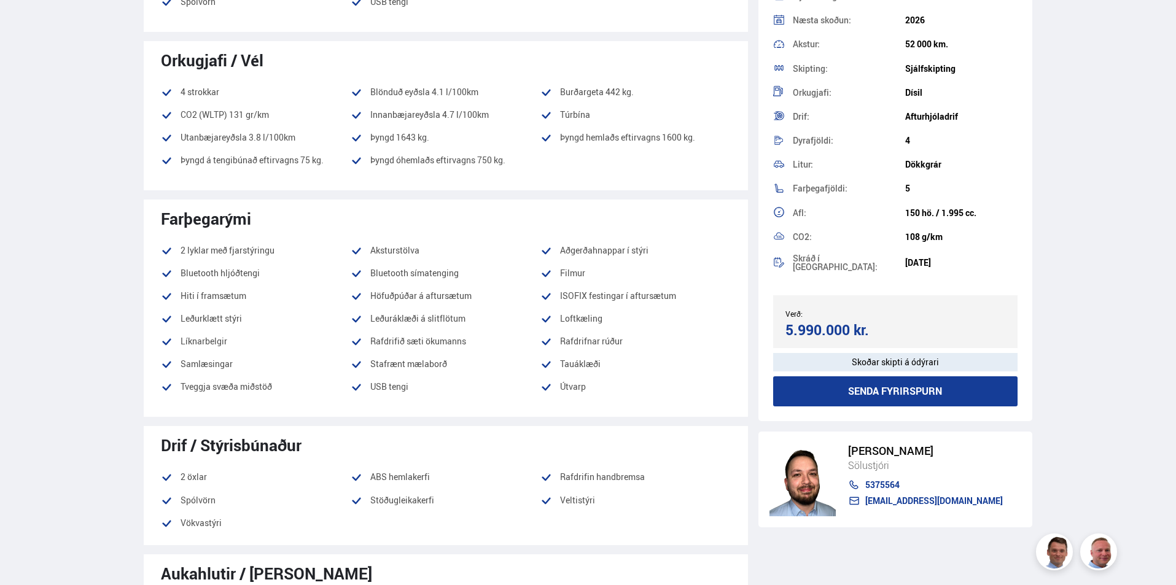 The width and height of the screenshot is (1176, 585). I want to click on img: siFngHWaQ9KaOqBr.png, so click(1100, 554).